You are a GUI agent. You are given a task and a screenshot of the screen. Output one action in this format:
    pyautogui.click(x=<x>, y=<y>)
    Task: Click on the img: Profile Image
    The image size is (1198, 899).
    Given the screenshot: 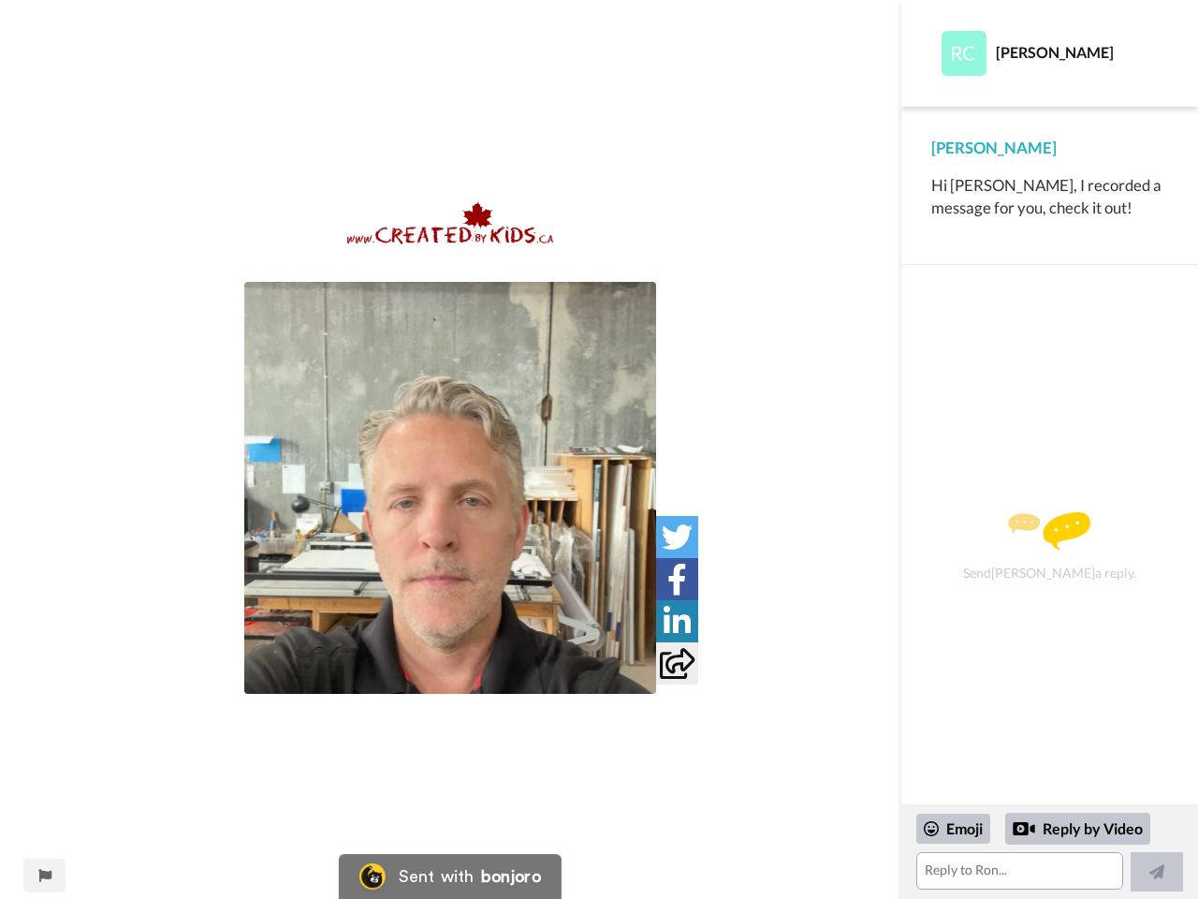 What is the action you would take?
    pyautogui.click(x=964, y=53)
    